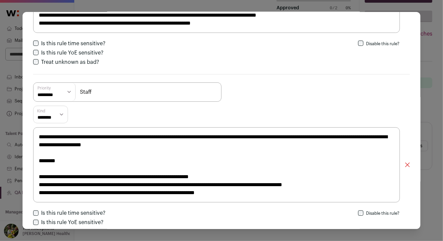 Image resolution: width=443 pixels, height=241 pixels. What do you see at coordinates (70, 62) in the screenshot?
I see `label: Treat unknown as bad?` at bounding box center [70, 62].